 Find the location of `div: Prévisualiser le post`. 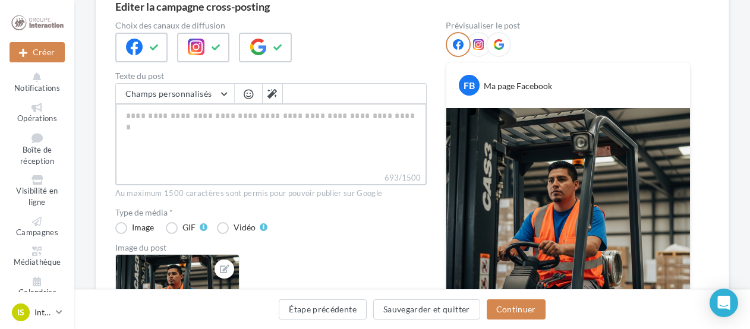

div: Prévisualiser le post is located at coordinates (568, 26).